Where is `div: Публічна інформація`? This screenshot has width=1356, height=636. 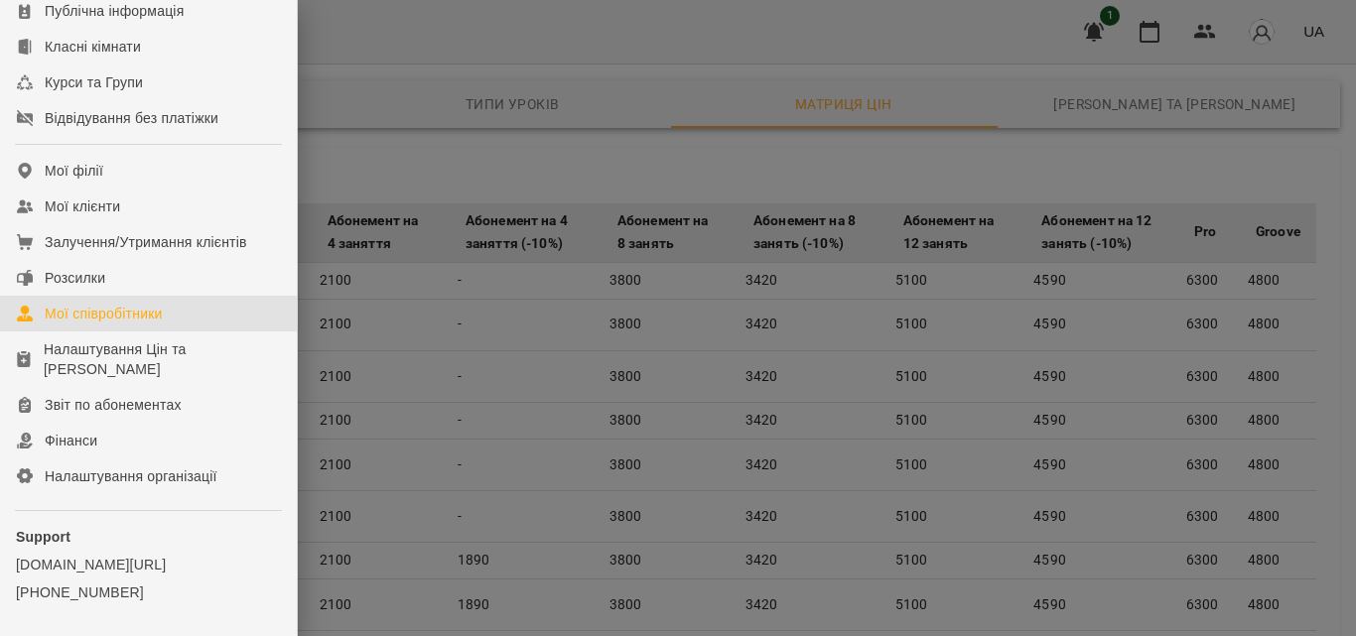
div: Публічна інформація is located at coordinates (114, 11).